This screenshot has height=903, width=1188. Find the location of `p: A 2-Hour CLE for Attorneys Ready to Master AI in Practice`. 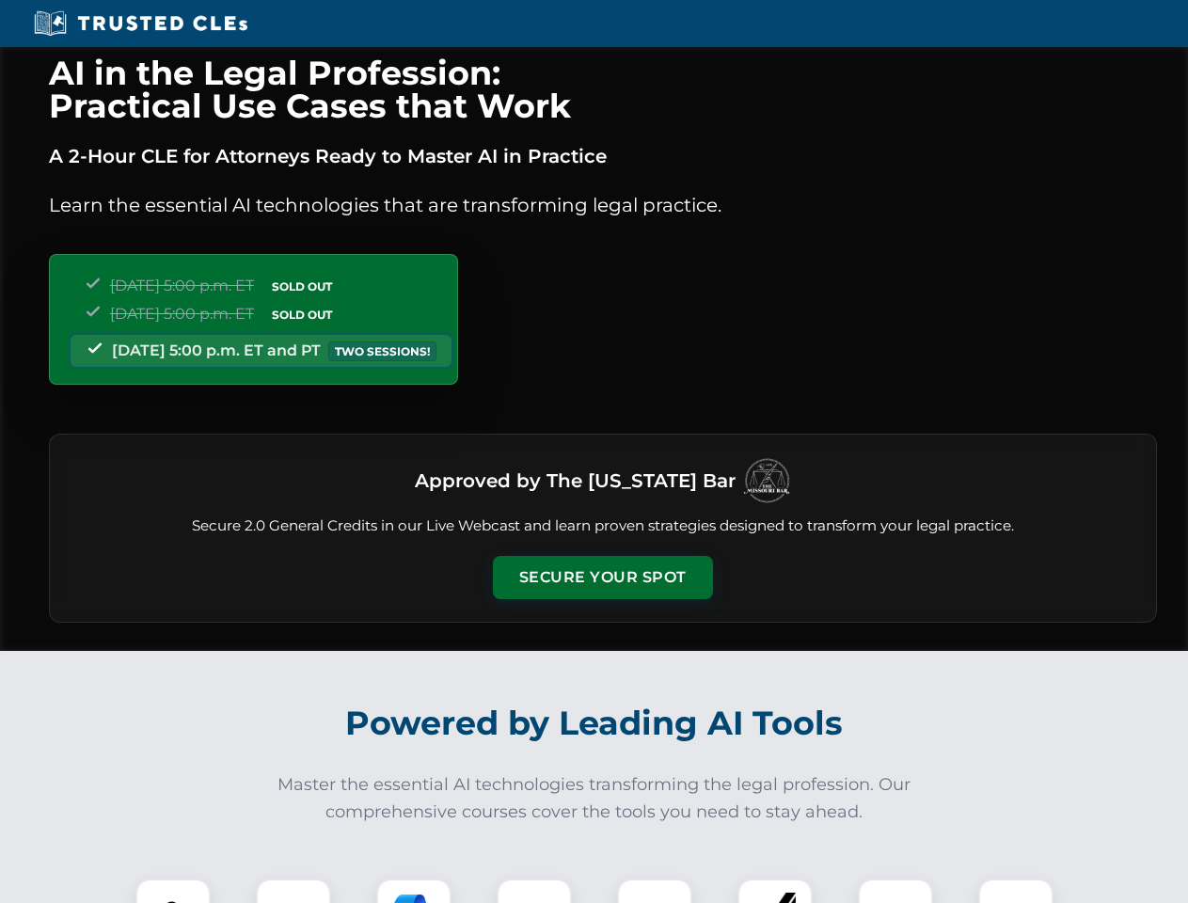

p: A 2-Hour CLE for Attorneys Ready to Master AI in Practice is located at coordinates (603, 156).